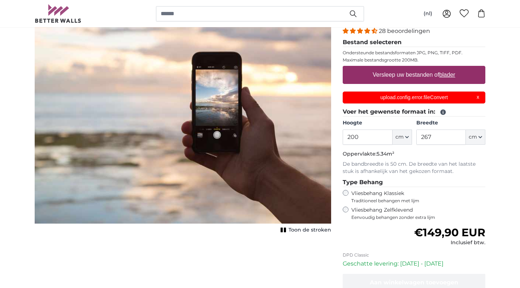 The image size is (520, 288). Describe the element at coordinates (305, 230) in the screenshot. I see `button: Toon de stroken` at that location.